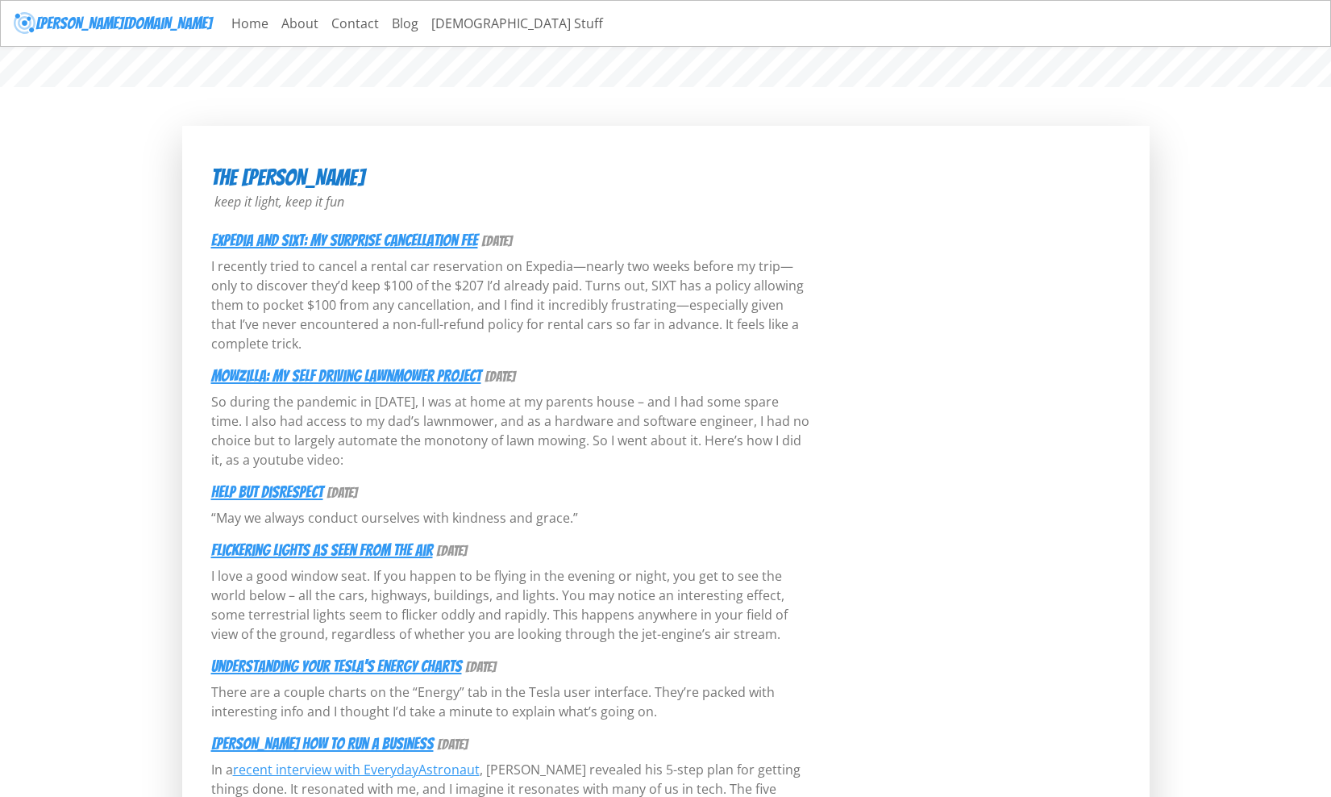 Image resolution: width=1331 pixels, height=797 pixels. I want to click on a: recent interview with EverydayAstronaut, so click(356, 769).